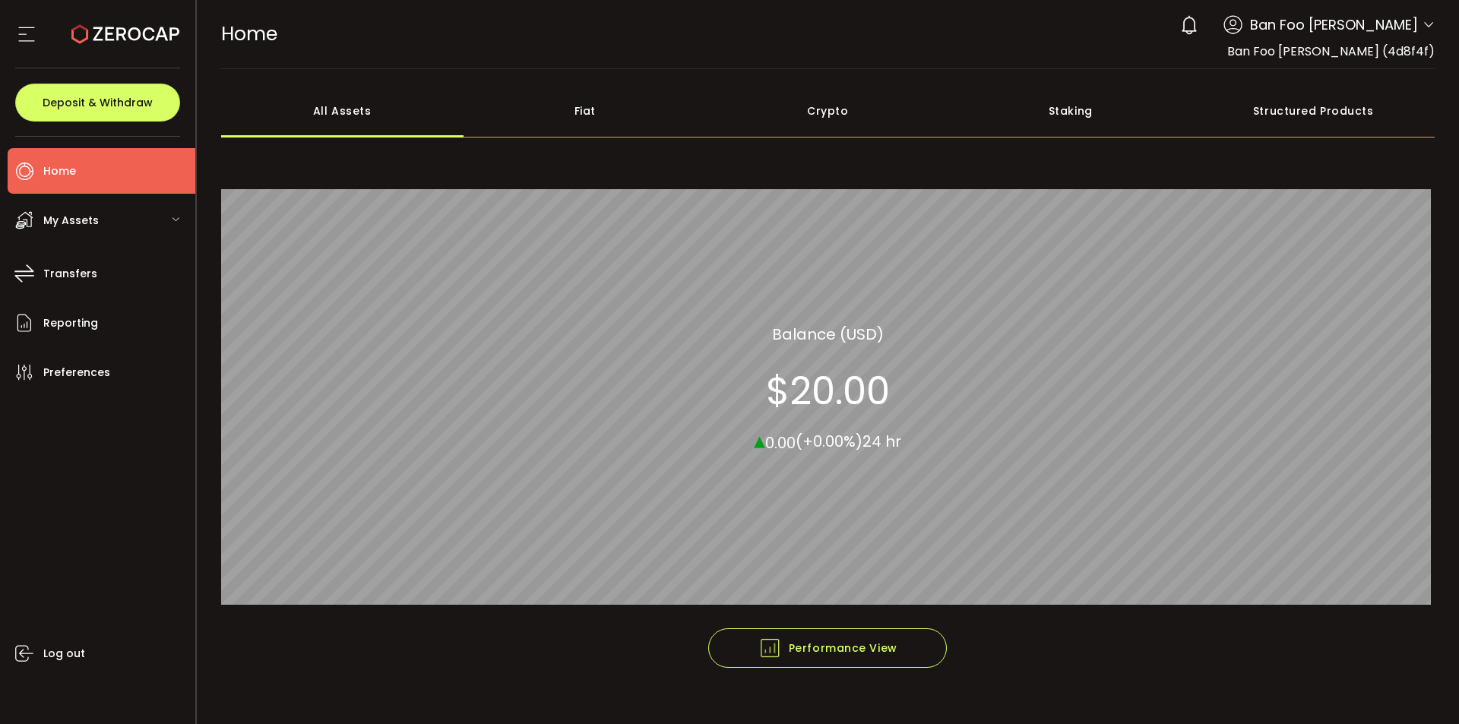  Describe the element at coordinates (71, 220) in the screenshot. I see `span: My Assets` at that location.